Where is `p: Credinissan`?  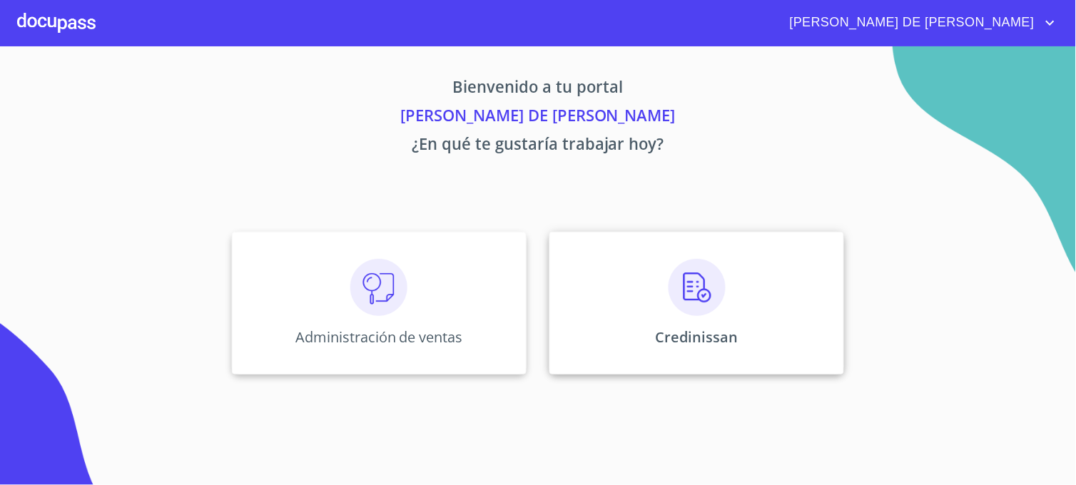
p: Credinissan is located at coordinates (697, 337).